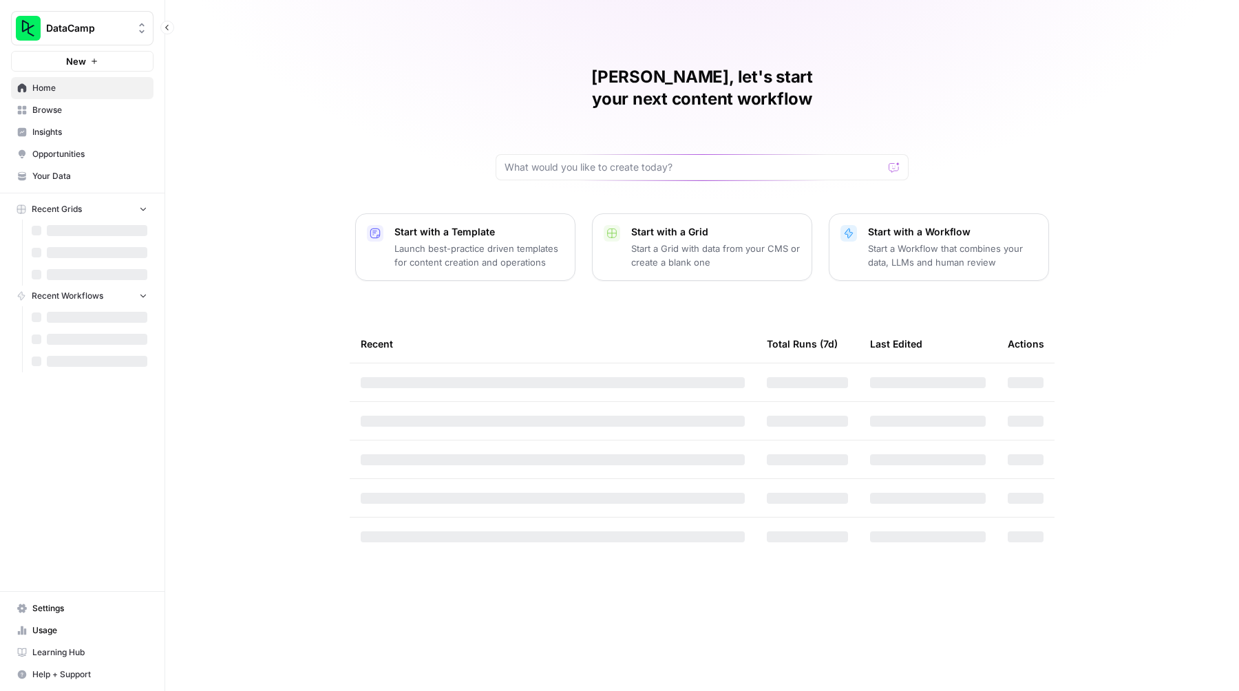  Describe the element at coordinates (939, 247) in the screenshot. I see `button: Start with a WorkflowStart a Workflow that combines your data, LLMs and human review` at that location.